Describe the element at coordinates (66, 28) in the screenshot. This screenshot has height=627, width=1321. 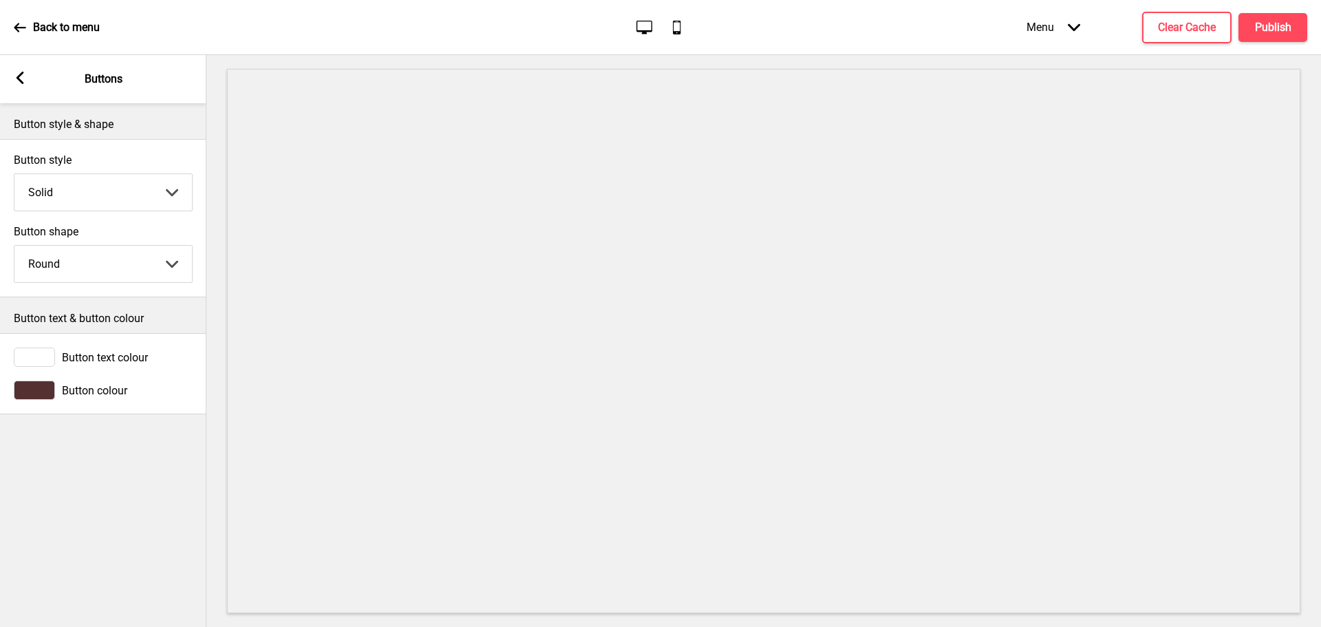
I see `p: Back to menu` at that location.